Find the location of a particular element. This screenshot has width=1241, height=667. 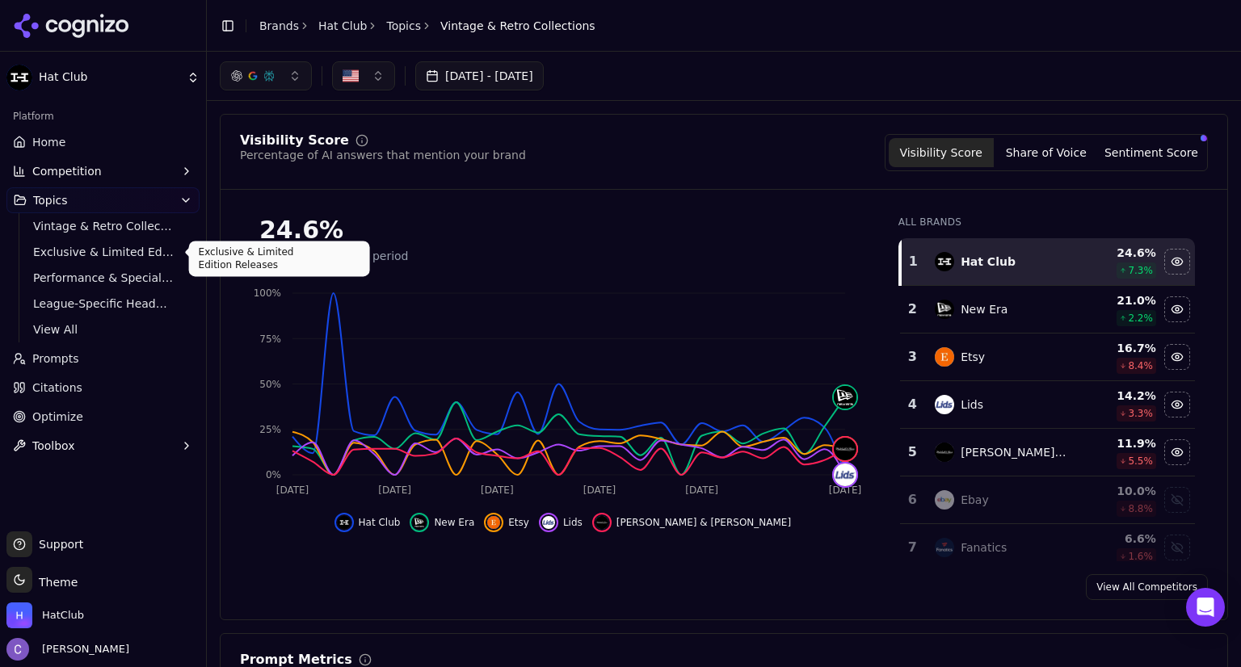

p: Exclusive & Limited Edition Releases is located at coordinates (280, 259).